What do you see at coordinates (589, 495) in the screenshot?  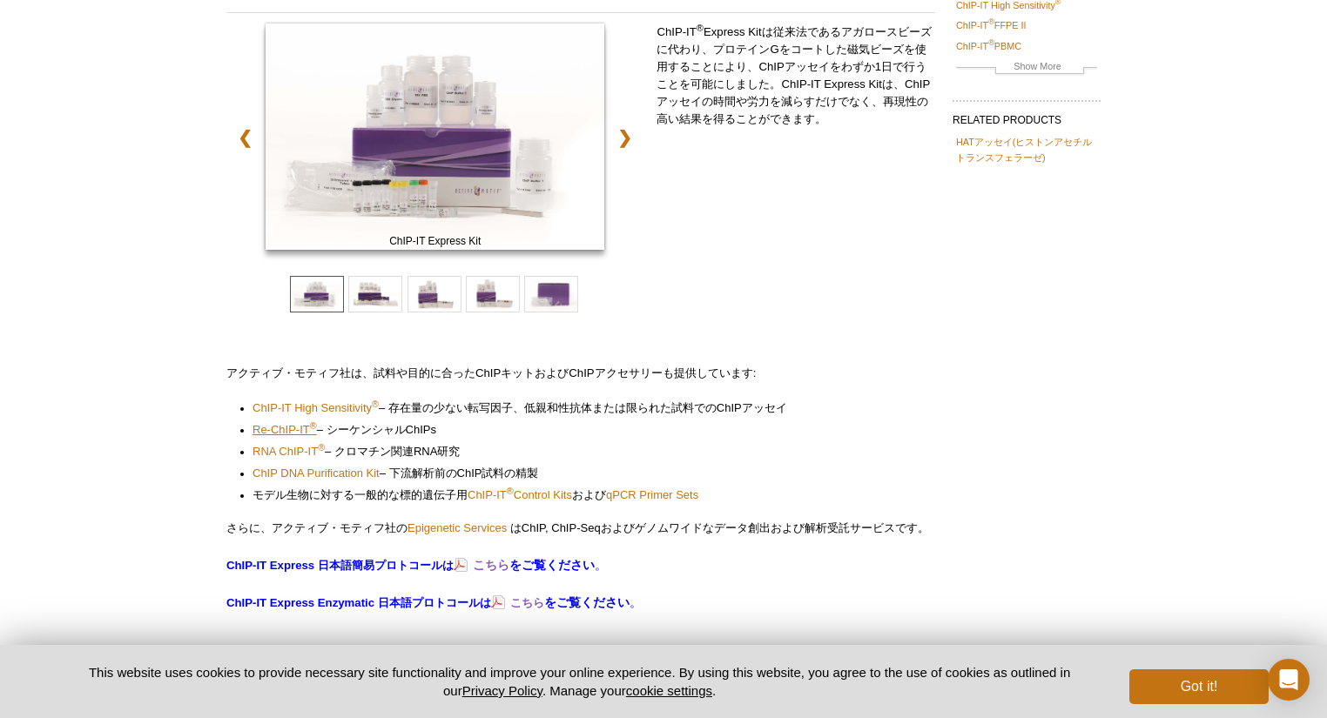 I see `span: および` at bounding box center [589, 495].